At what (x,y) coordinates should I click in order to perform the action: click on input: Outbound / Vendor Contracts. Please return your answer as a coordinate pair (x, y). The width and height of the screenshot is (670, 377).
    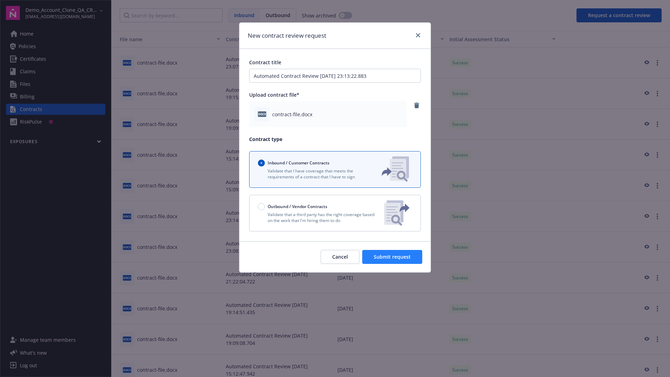
    Looking at the image, I should click on (262, 207).